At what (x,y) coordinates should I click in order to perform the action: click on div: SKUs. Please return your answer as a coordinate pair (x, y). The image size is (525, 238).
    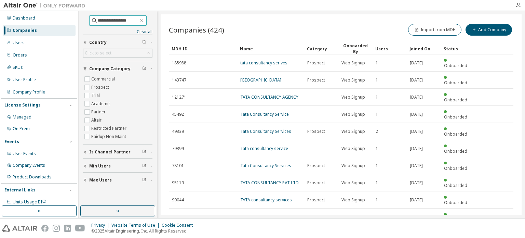
    Looking at the image, I should click on (18, 67).